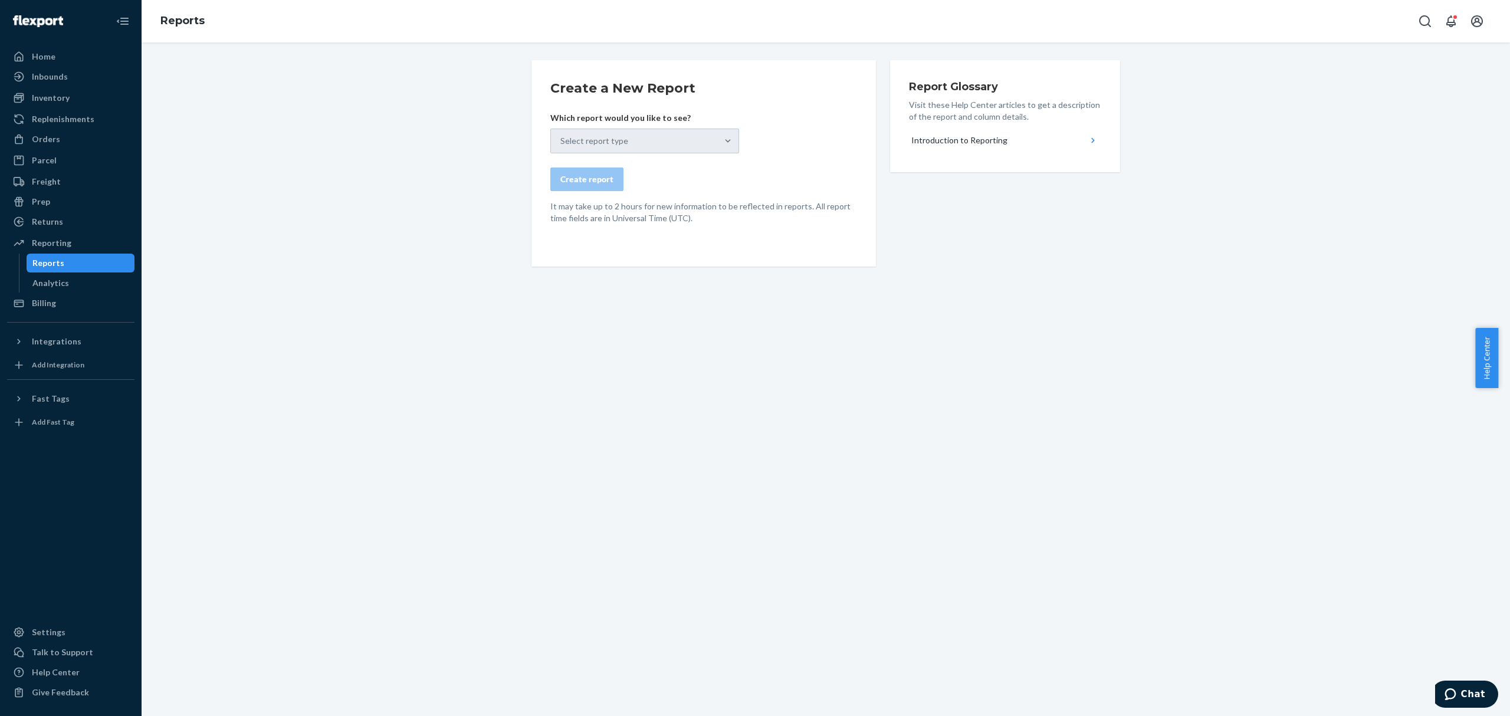  What do you see at coordinates (44, 57) in the screenshot?
I see `div: Home` at bounding box center [44, 57].